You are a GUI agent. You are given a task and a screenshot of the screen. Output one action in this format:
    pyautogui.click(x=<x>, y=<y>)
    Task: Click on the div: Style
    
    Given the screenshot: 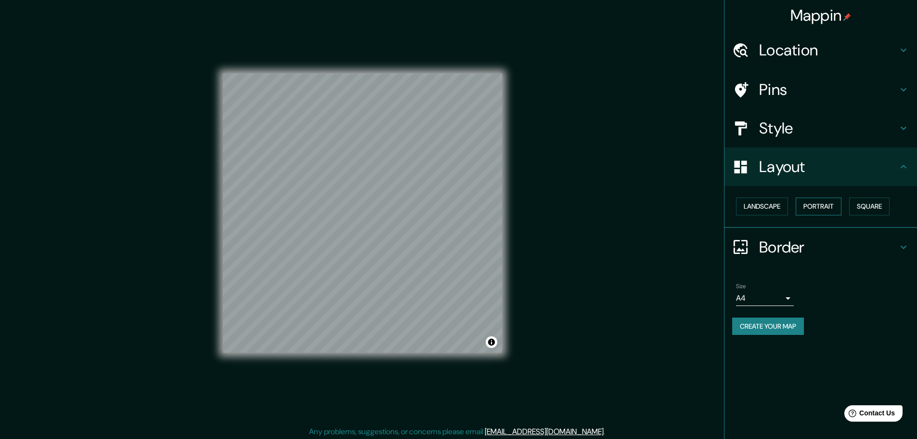 What is the action you would take?
    pyautogui.click(x=821, y=128)
    